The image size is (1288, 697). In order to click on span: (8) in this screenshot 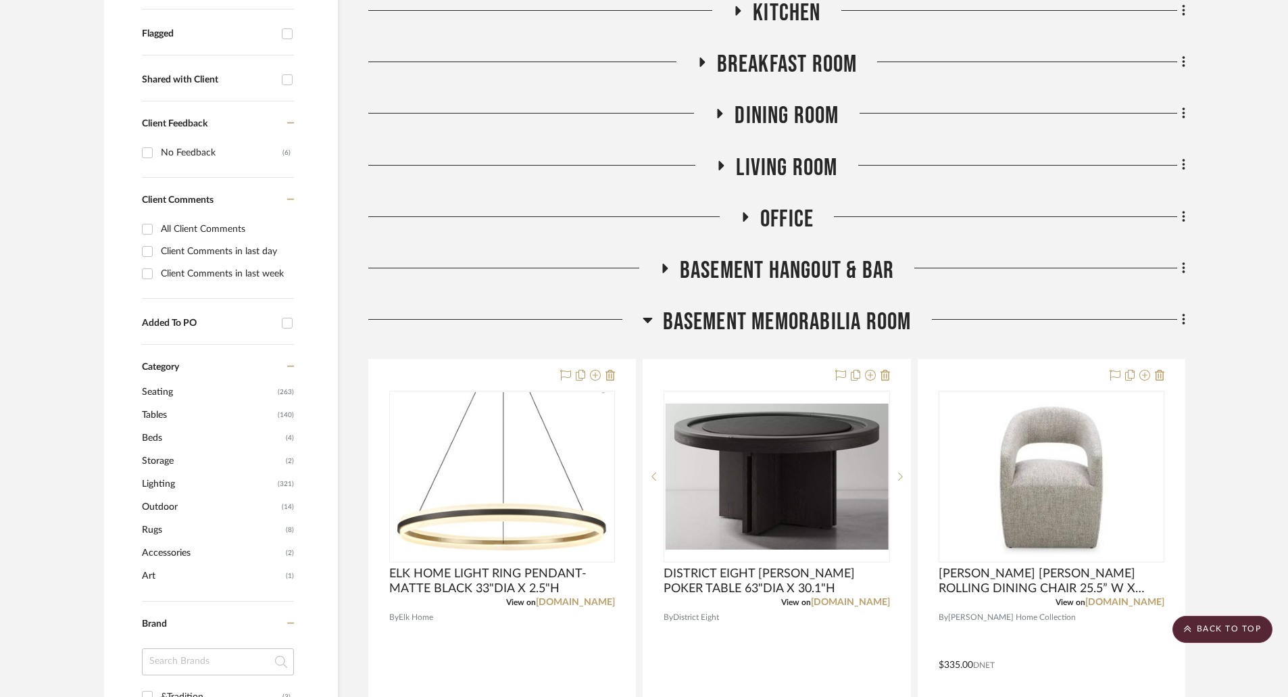, I will do `click(290, 530)`.